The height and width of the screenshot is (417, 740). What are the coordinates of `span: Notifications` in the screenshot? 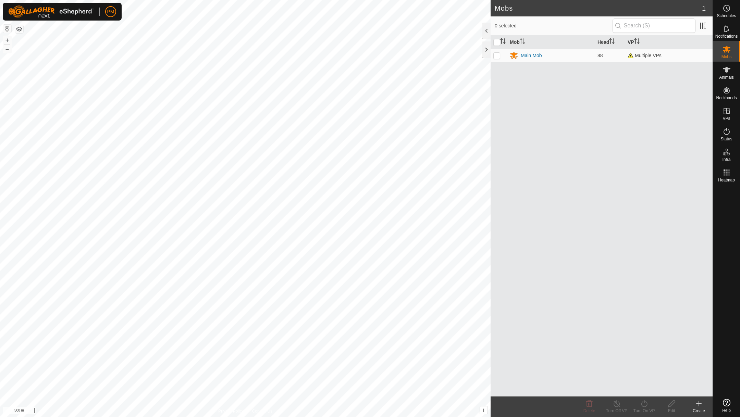 It's located at (726, 36).